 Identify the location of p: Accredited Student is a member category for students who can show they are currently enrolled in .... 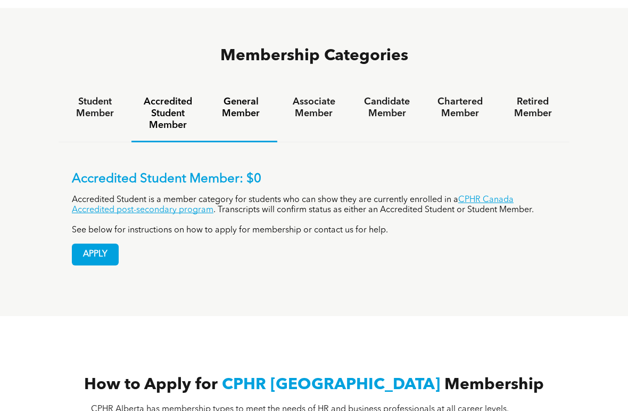
(314, 206).